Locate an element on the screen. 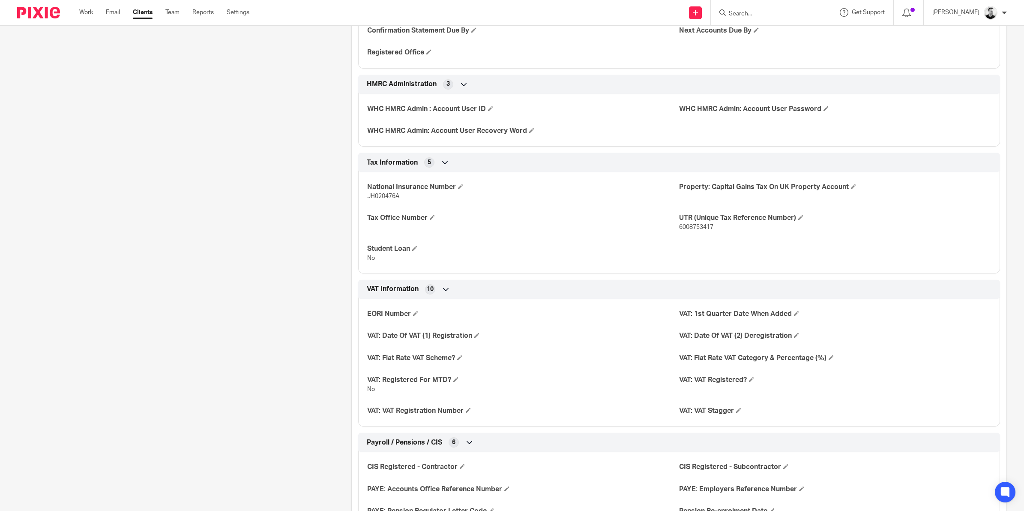 The image size is (1024, 511). h4: CIS Registered - Subcontractor is located at coordinates (835, 467).